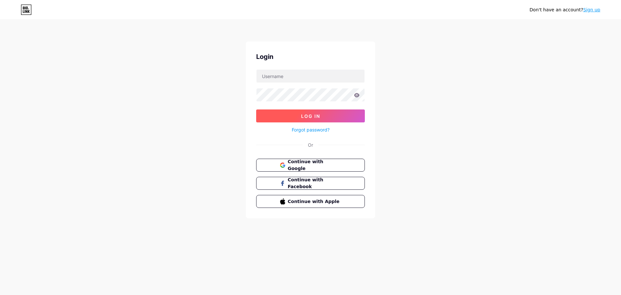 The height and width of the screenshot is (295, 621). What do you see at coordinates (315, 201) in the screenshot?
I see `span: Continue with Apple` at bounding box center [315, 201].